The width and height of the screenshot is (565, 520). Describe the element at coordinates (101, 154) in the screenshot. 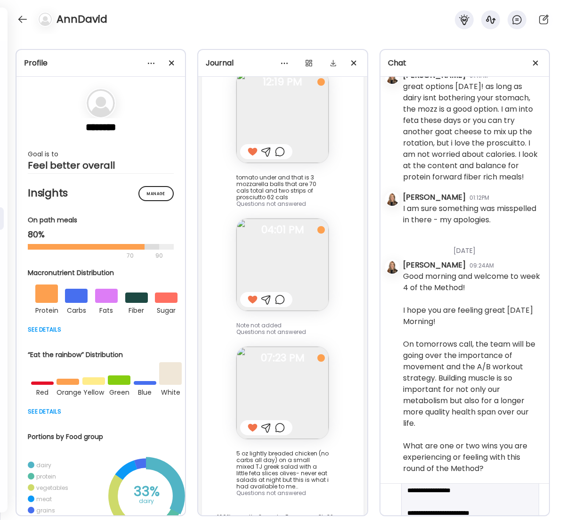

I see `div: Goal is to` at that location.